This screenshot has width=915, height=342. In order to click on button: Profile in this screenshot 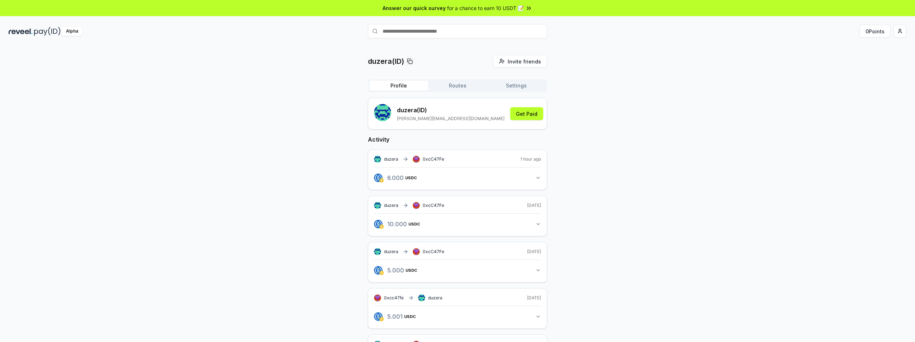, I will do `click(399, 86)`.